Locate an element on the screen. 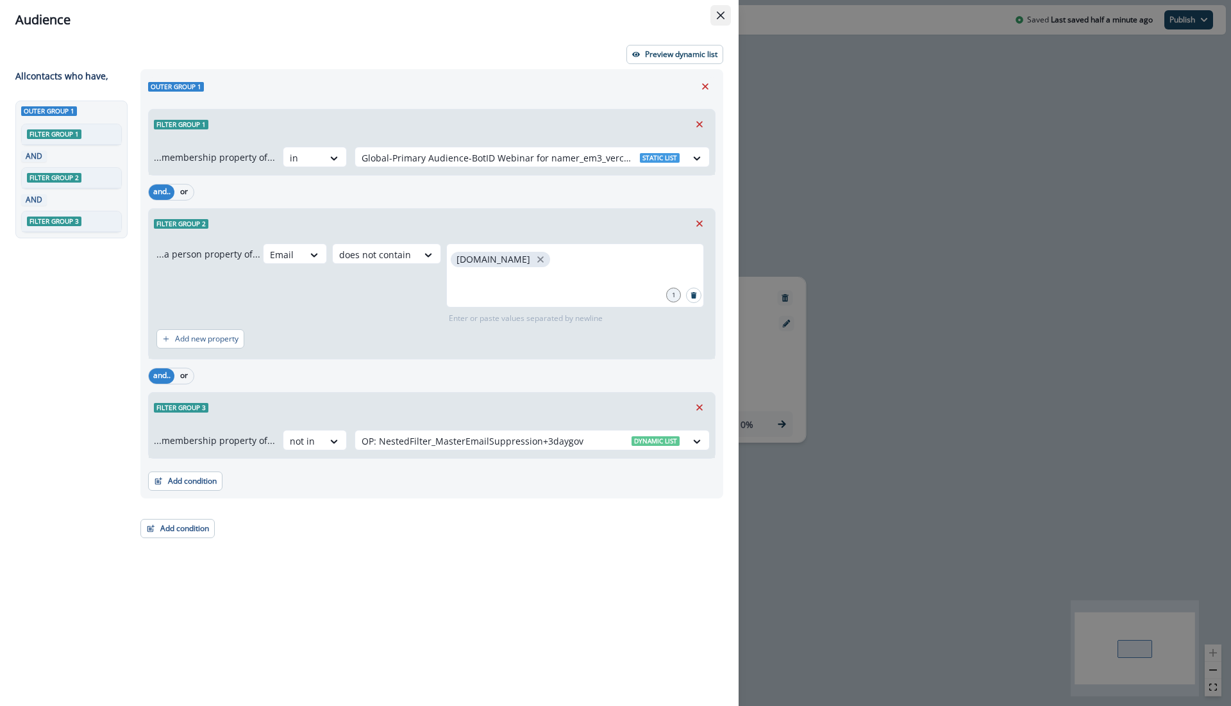  button: close is located at coordinates (540, 260).